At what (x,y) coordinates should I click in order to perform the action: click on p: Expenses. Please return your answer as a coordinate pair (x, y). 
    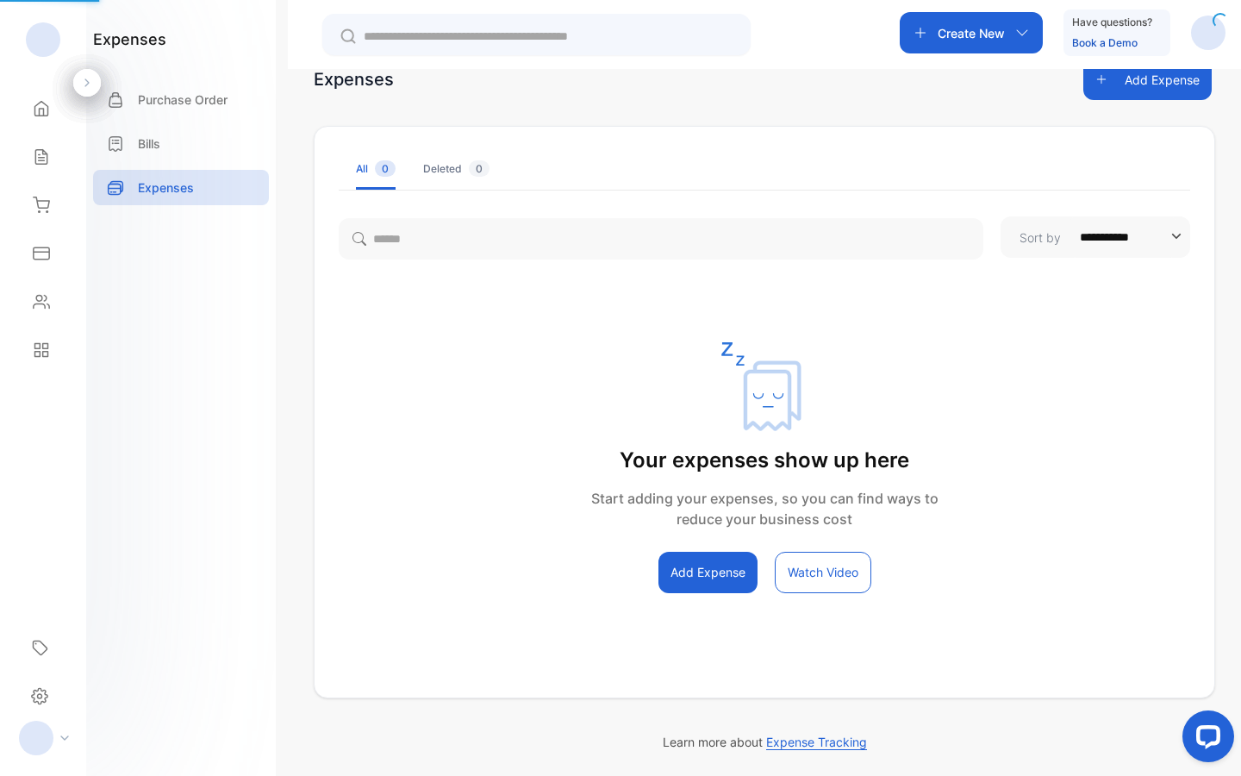
    Looking at the image, I should click on (165, 187).